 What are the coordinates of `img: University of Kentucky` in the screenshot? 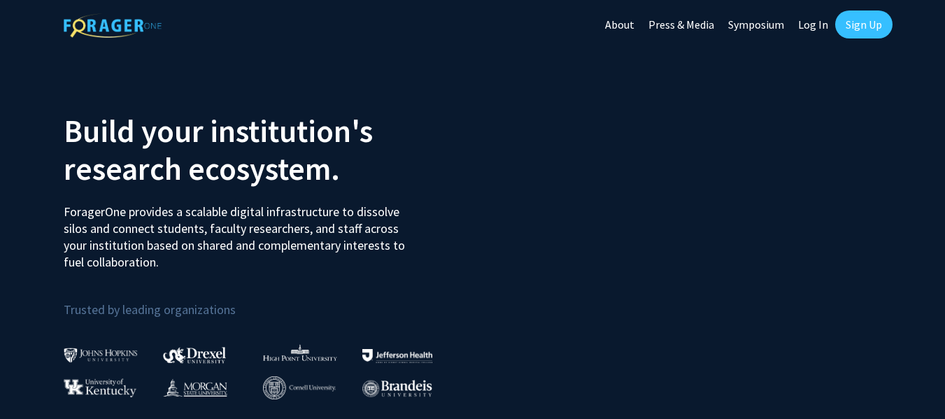 It's located at (100, 388).